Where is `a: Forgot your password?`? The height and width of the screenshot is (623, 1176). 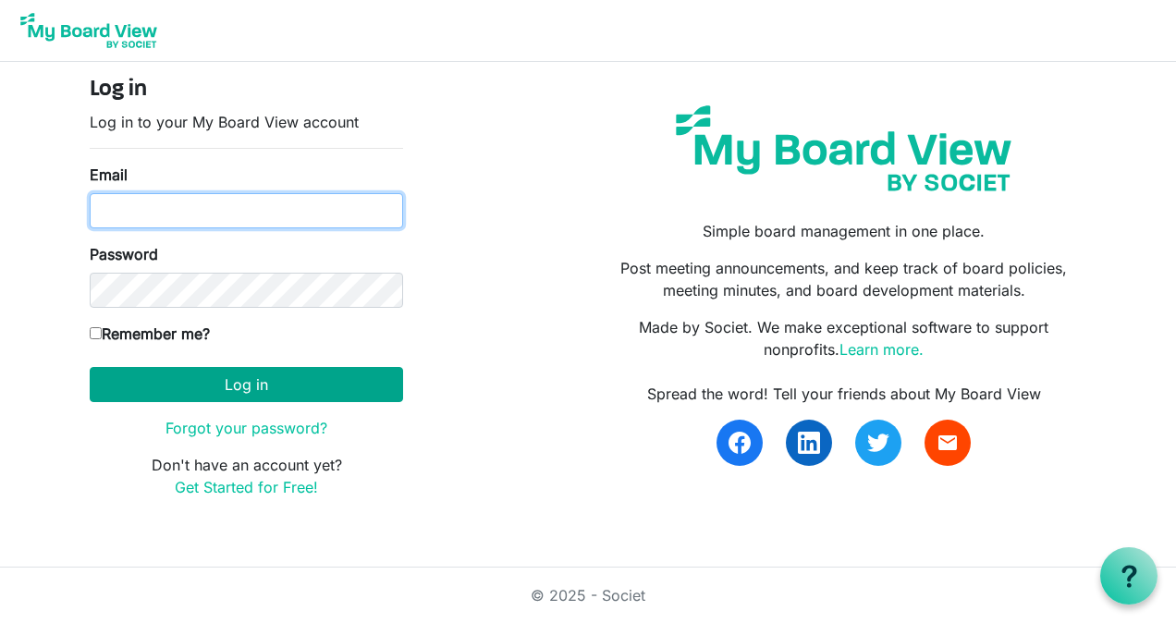 a: Forgot your password? is located at coordinates (246, 428).